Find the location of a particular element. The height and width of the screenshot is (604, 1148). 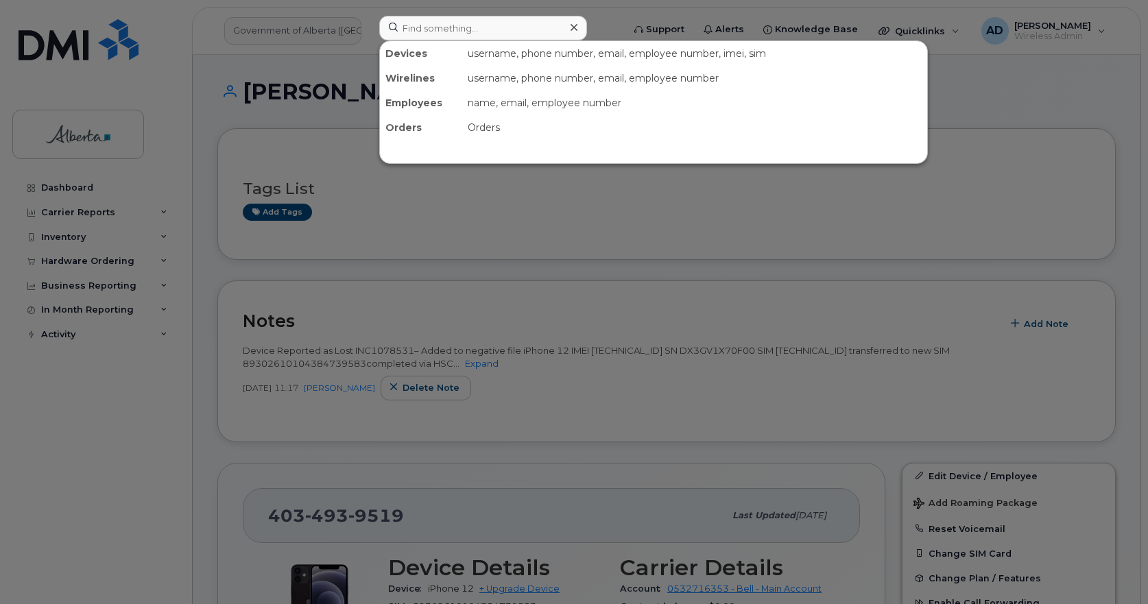

div: Devices is located at coordinates (421, 54).